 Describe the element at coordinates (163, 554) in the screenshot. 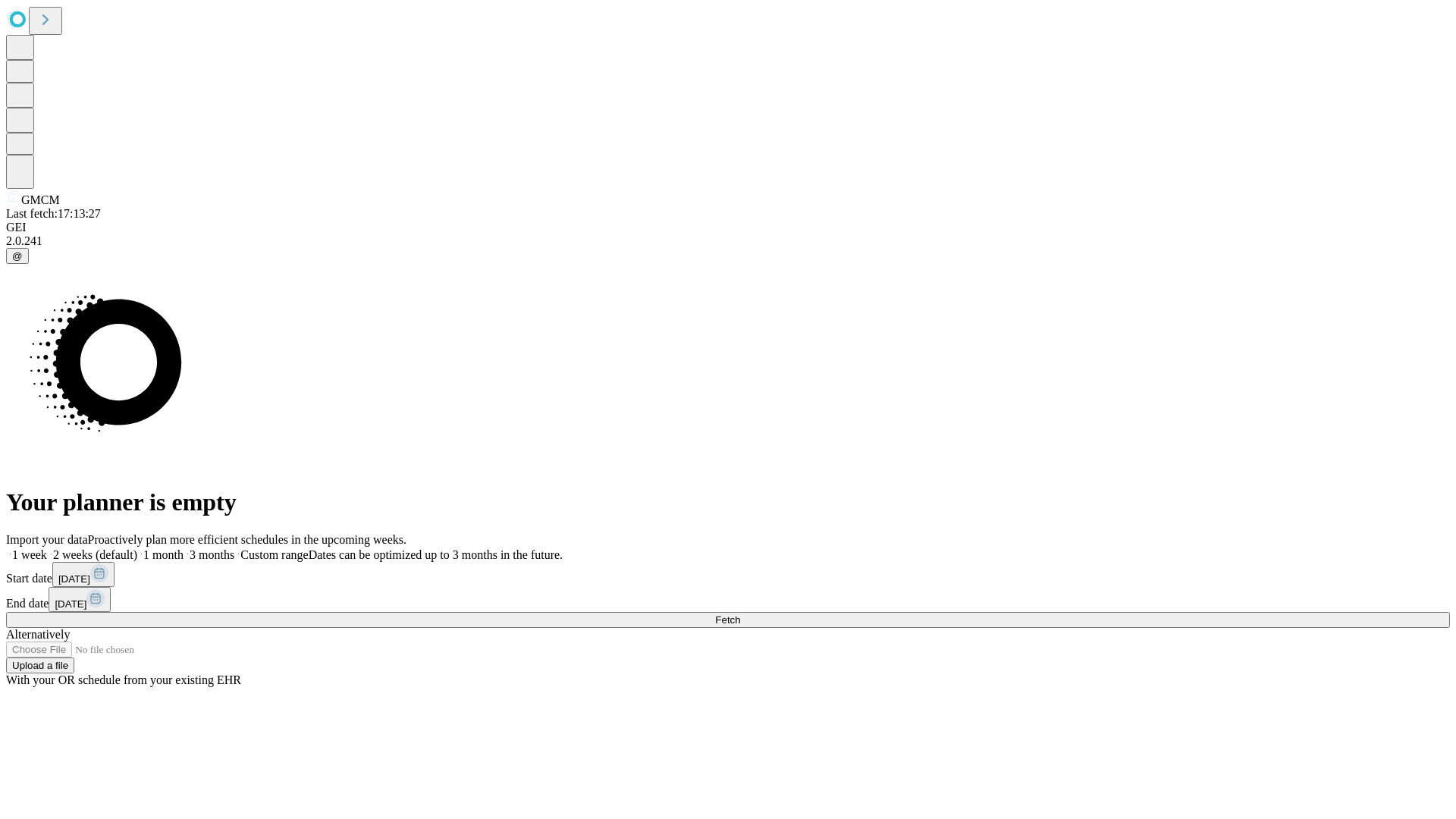

I see `span: 1 month` at that location.